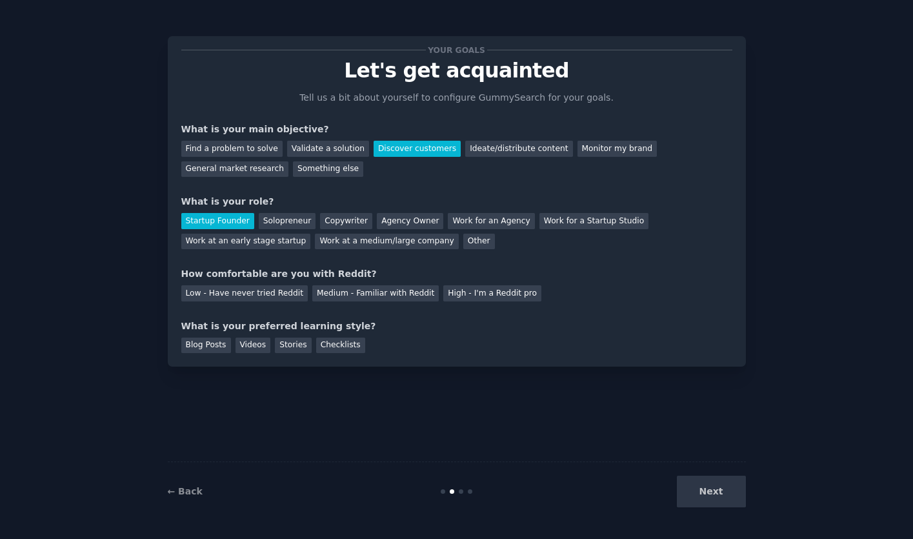  What do you see at coordinates (457, 50) in the screenshot?
I see `span: Your goals` at bounding box center [457, 50].